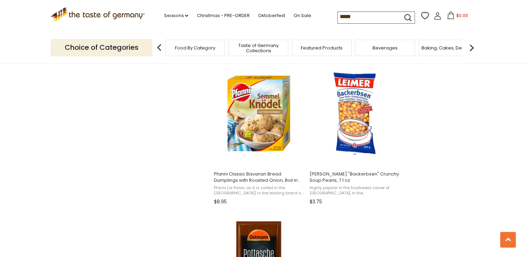  What do you see at coordinates (385, 48) in the screenshot?
I see `a: Beverages` at bounding box center [385, 48].